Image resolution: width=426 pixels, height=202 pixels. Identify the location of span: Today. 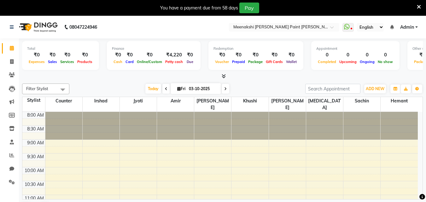
(153, 89).